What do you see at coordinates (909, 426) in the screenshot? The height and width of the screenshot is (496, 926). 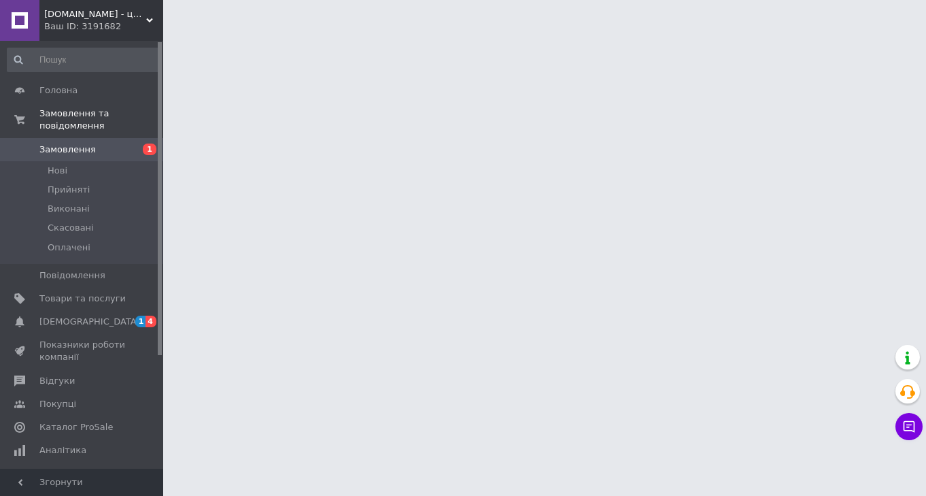 I see `button: Чат з покупцем` at bounding box center [909, 426].